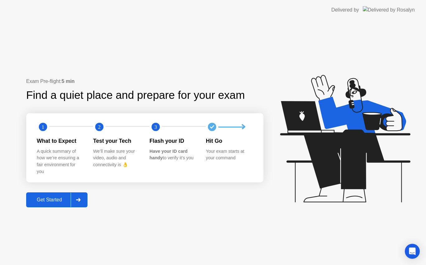 The height and width of the screenshot is (265, 426). What do you see at coordinates (136, 95) in the screenshot?
I see `div: Find a quiet place and prepare for your exam` at bounding box center [136, 95].